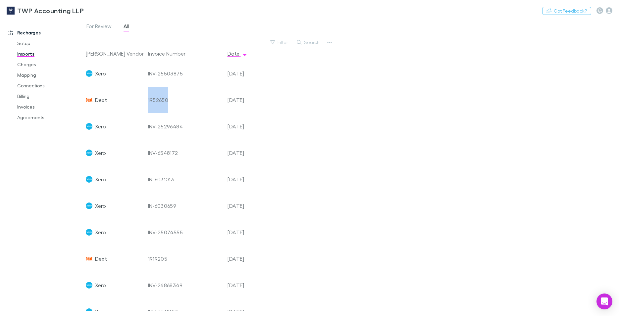  What do you see at coordinates (185, 259) in the screenshot?
I see `div: 1919205` at bounding box center [185, 259].